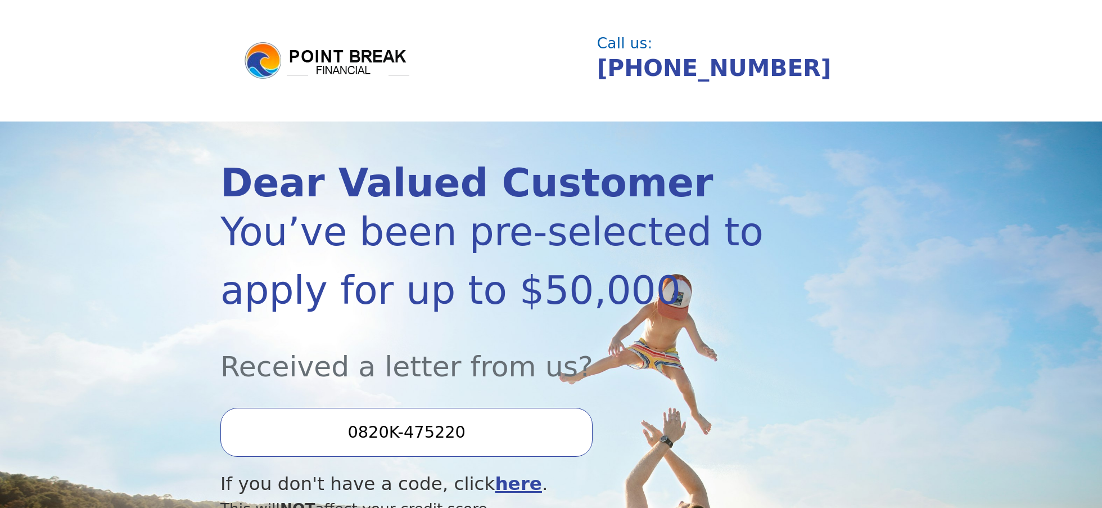 The image size is (1102, 508). Describe the element at coordinates (501, 183) in the screenshot. I see `div: Dear Valued Customer` at that location.